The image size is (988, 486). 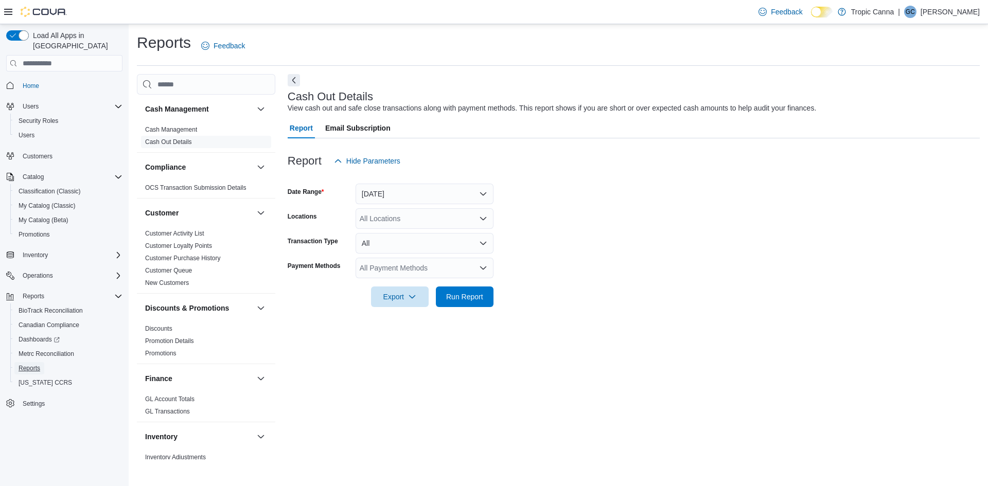 I want to click on span: Operations, so click(x=70, y=276).